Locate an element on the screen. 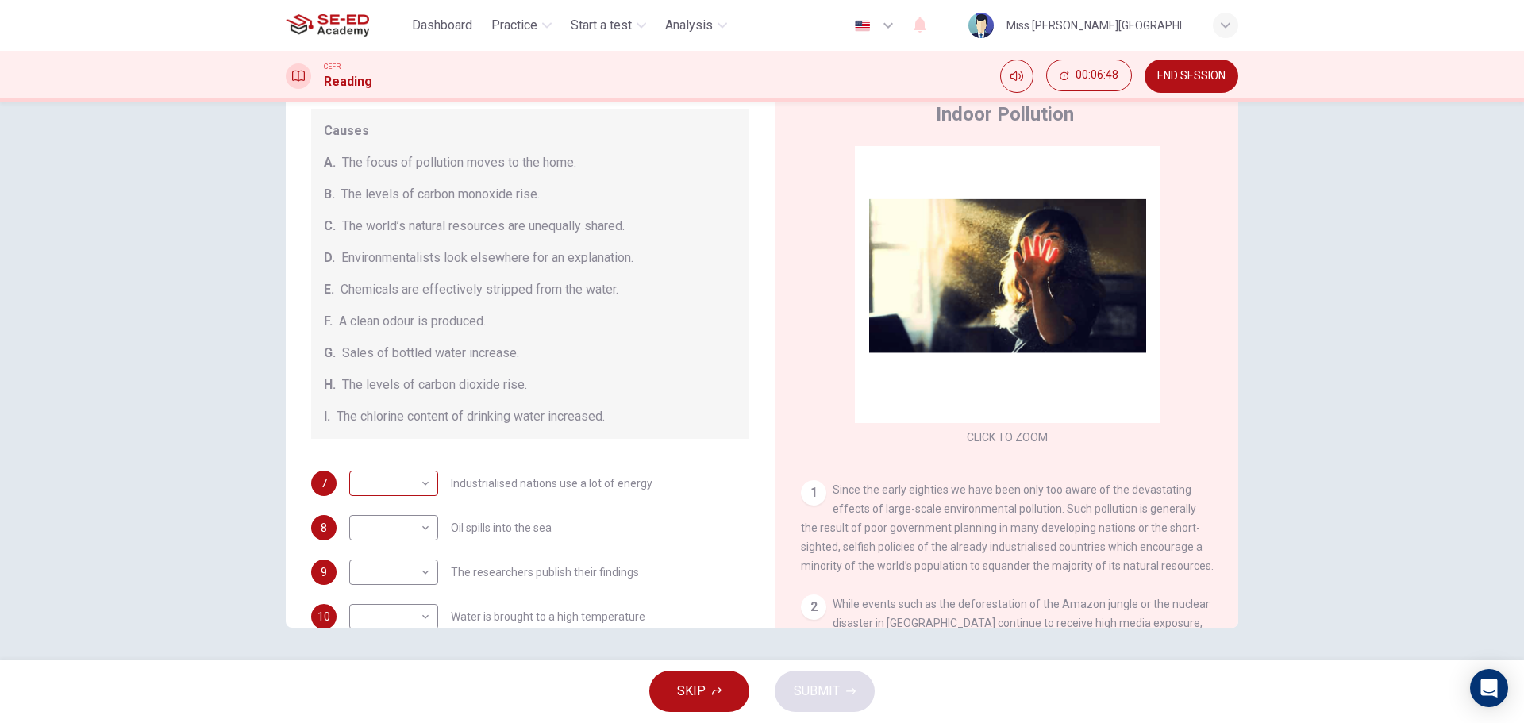 The width and height of the screenshot is (1524, 723). span: H. is located at coordinates (329, 385).